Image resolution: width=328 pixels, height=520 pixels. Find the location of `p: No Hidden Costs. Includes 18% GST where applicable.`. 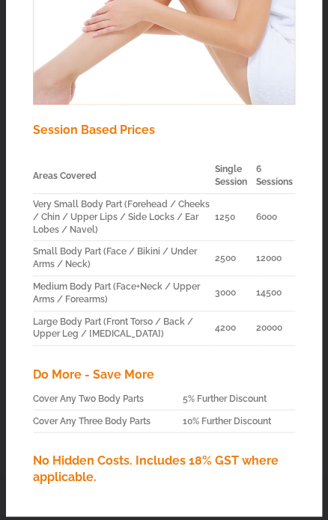

p: No Hidden Costs. Includes 18% GST where applicable. is located at coordinates (164, 468).